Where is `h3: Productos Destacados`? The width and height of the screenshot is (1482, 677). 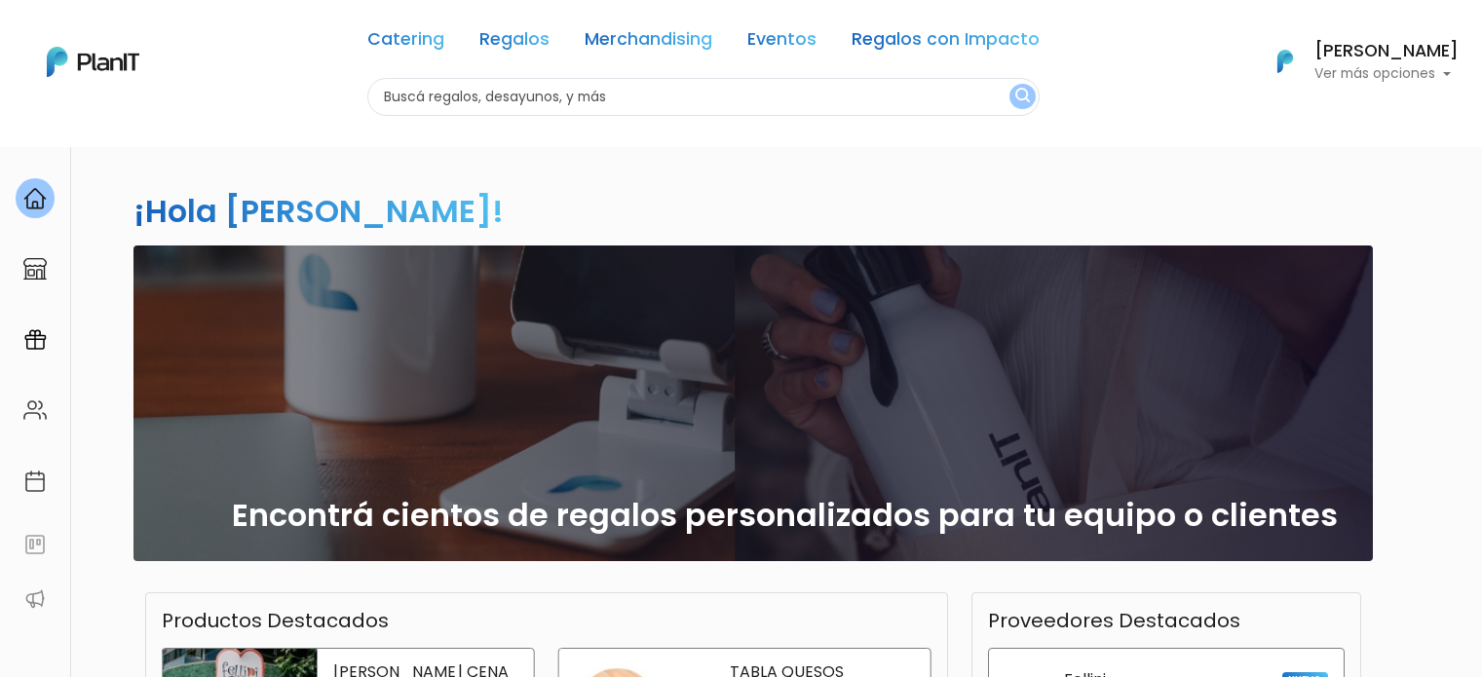 h3: Productos Destacados is located at coordinates (275, 621).